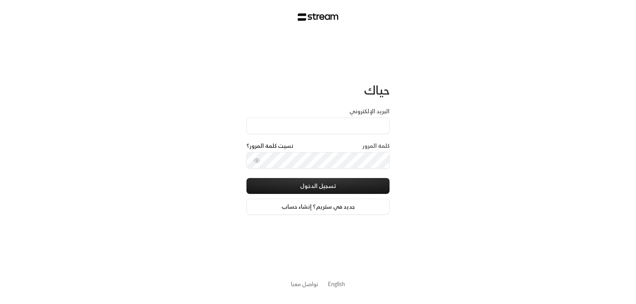  Describe the element at coordinates (376, 146) in the screenshot. I see `label: كلمة المرور` at that location.